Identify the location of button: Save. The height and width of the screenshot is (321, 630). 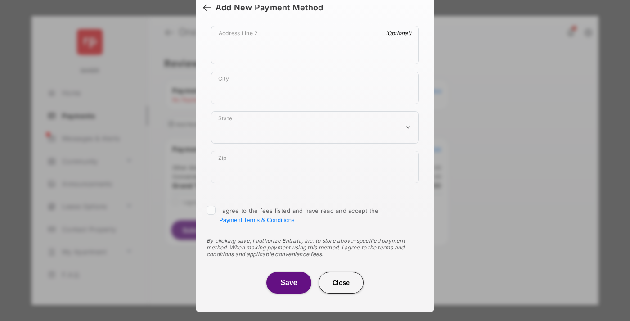
(289, 282).